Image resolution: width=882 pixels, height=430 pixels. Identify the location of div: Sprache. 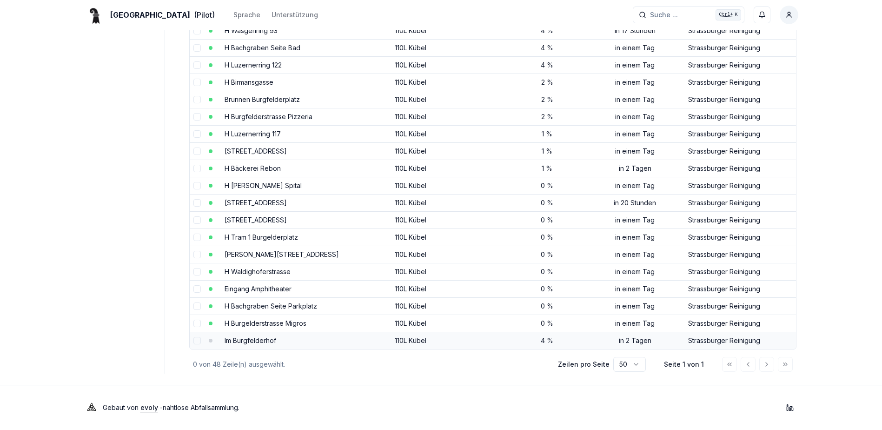
(247, 15).